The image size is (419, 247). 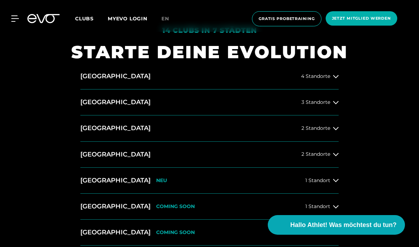 What do you see at coordinates (170, 19) in the screenshot?
I see `a: en` at bounding box center [170, 19].